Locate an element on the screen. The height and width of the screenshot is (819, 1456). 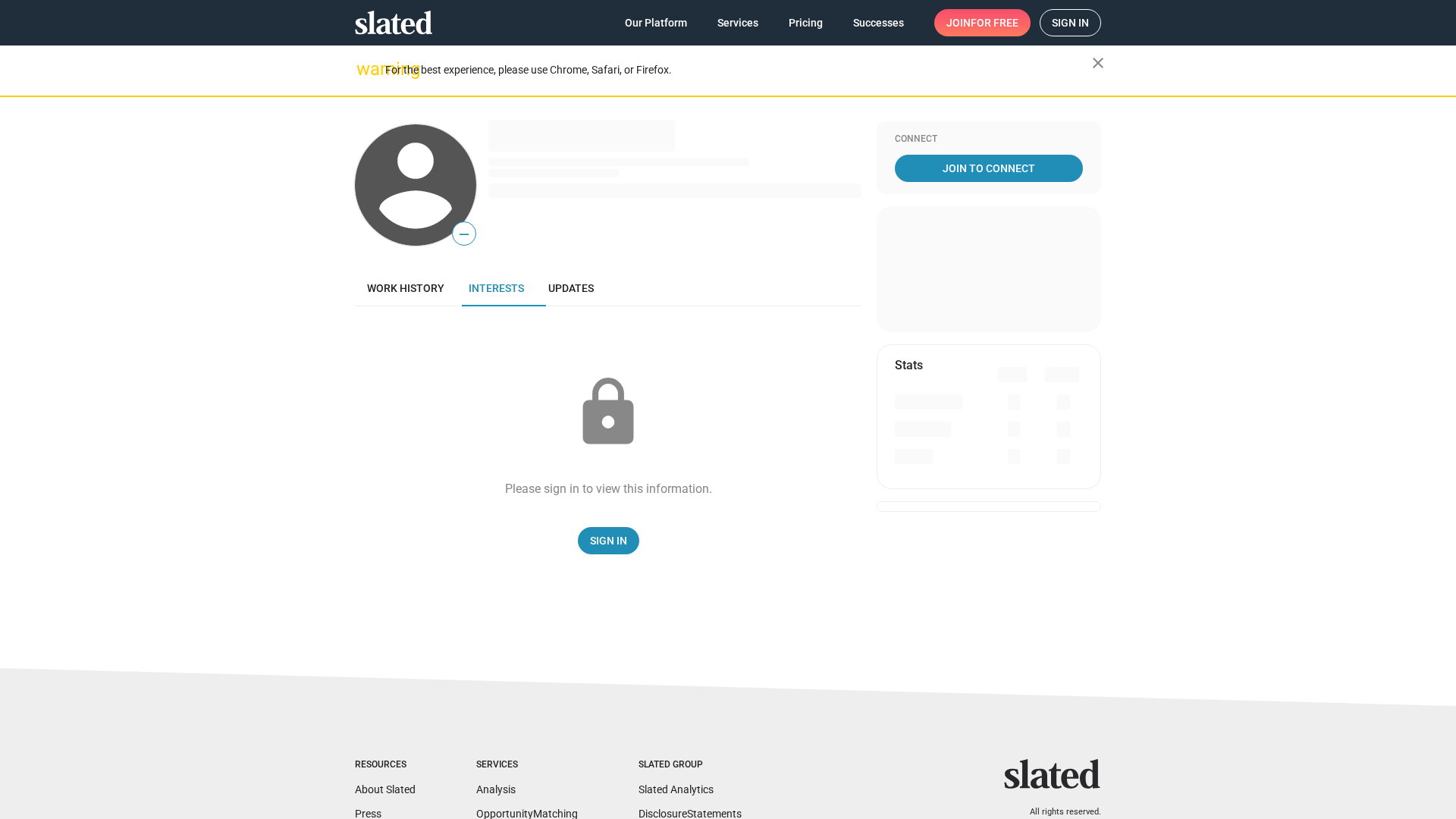
div: Connect is located at coordinates (989, 139).